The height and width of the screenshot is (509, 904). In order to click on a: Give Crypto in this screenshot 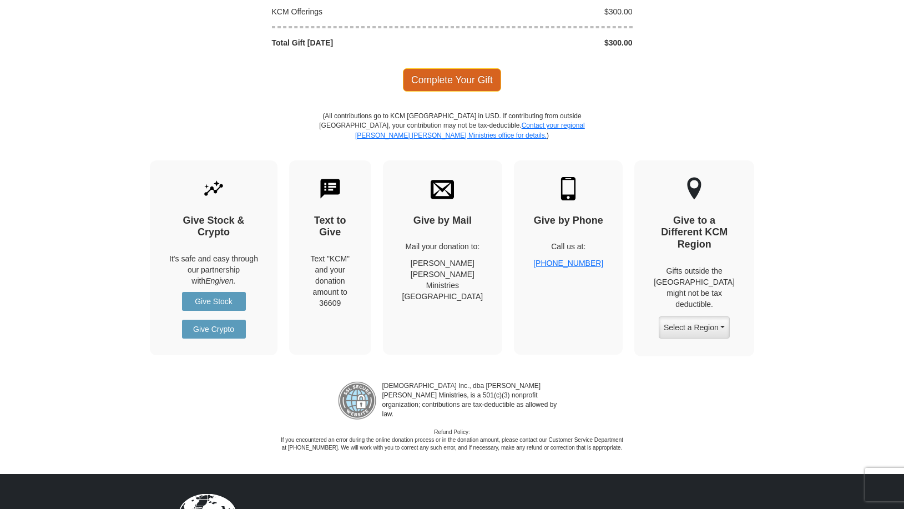, I will do `click(214, 329)`.